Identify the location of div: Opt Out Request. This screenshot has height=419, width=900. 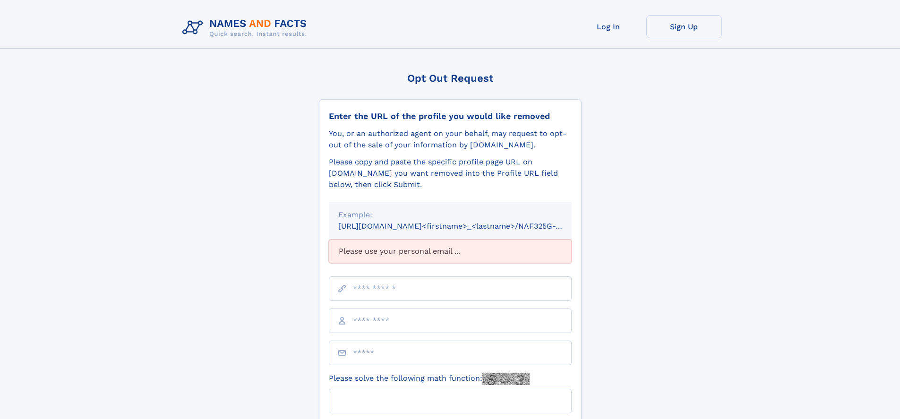
(450, 78).